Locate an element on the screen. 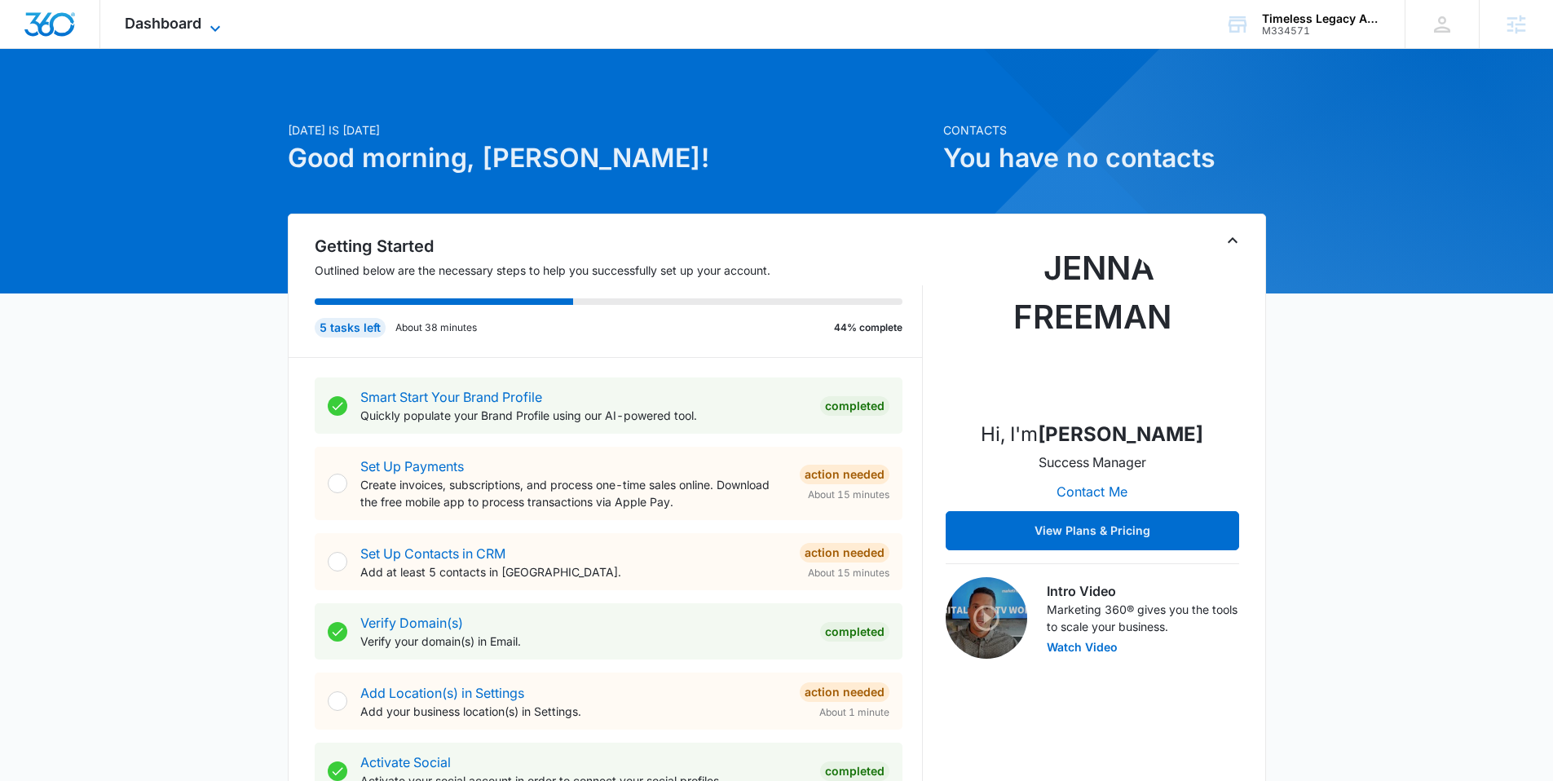  p: Success Manager is located at coordinates (1092, 462).